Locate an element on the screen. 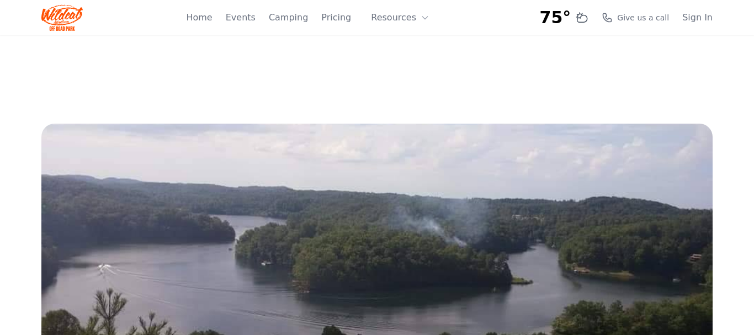 The width and height of the screenshot is (754, 335). span: 75° is located at coordinates (555, 18).